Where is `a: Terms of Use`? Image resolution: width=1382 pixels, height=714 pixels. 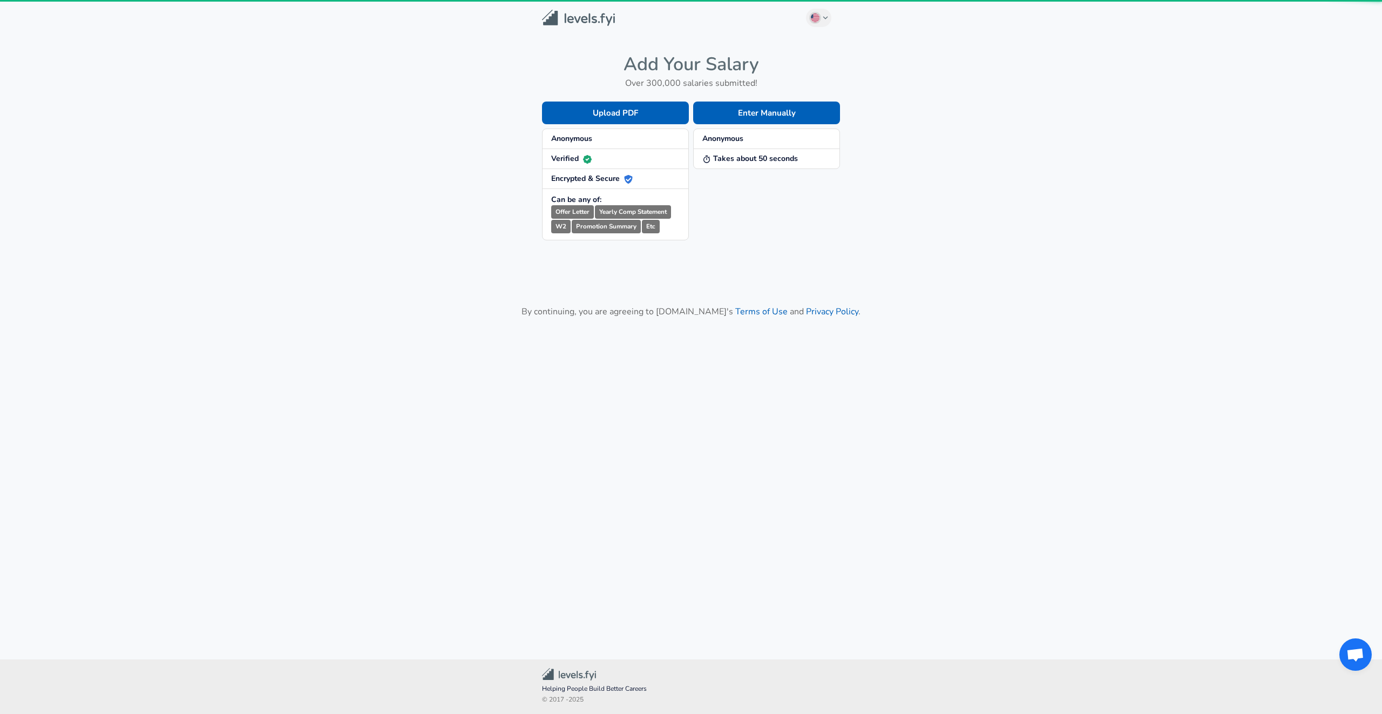
a: Terms of Use is located at coordinates (761, 312).